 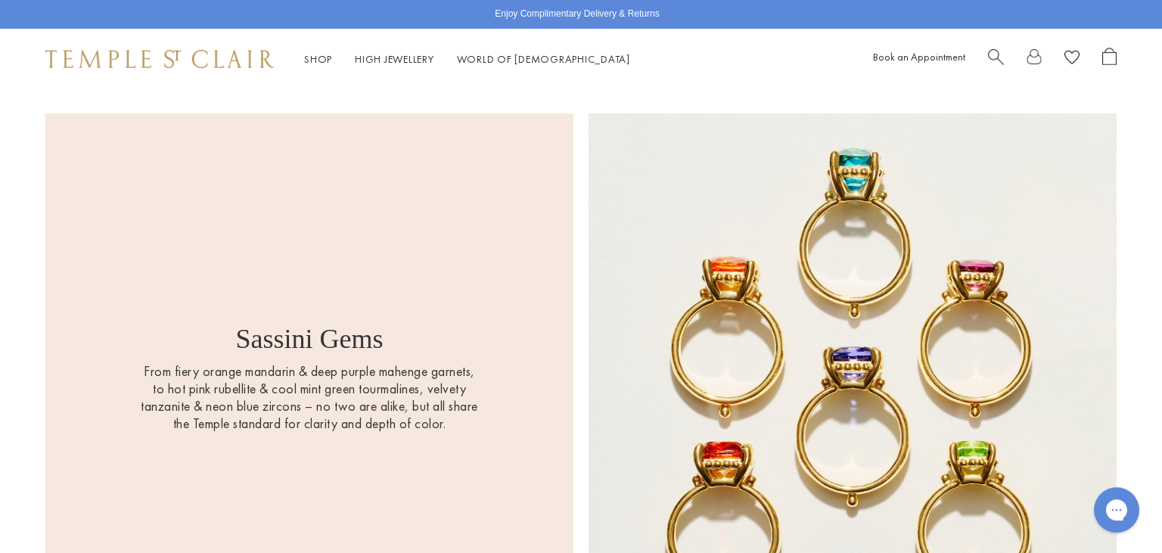 I want to click on img: Temple St. Clair, so click(x=160, y=59).